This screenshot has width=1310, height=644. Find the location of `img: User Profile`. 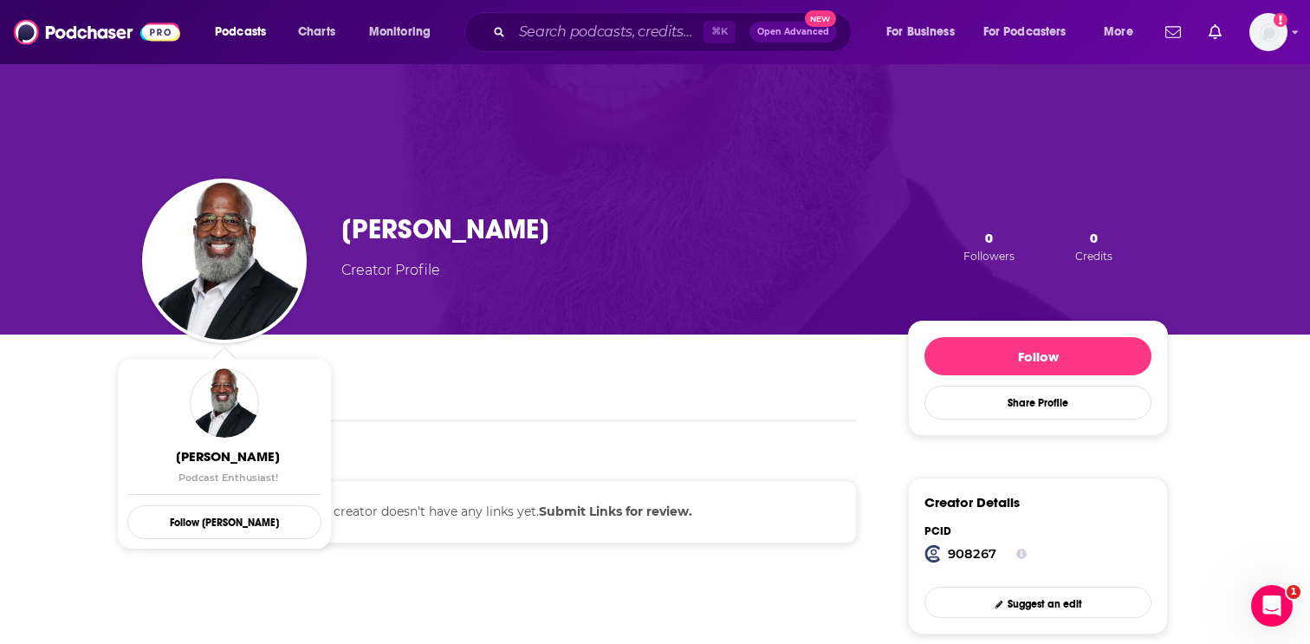

img: User Profile is located at coordinates (1269, 32).